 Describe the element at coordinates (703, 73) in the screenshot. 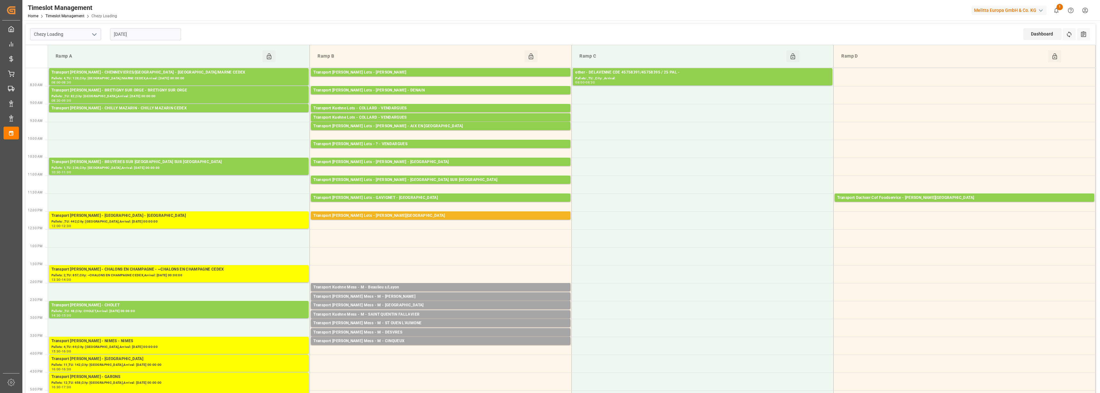

I see `div: other - DELAVENNE CDE 45758391/45758395 / 25 PAL -` at that location.